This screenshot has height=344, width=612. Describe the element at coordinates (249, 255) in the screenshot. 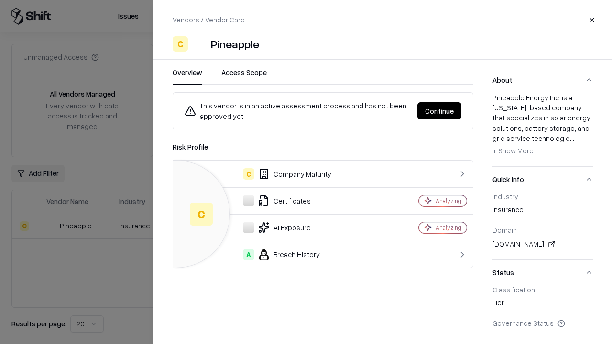

I see `div: A` at that location.